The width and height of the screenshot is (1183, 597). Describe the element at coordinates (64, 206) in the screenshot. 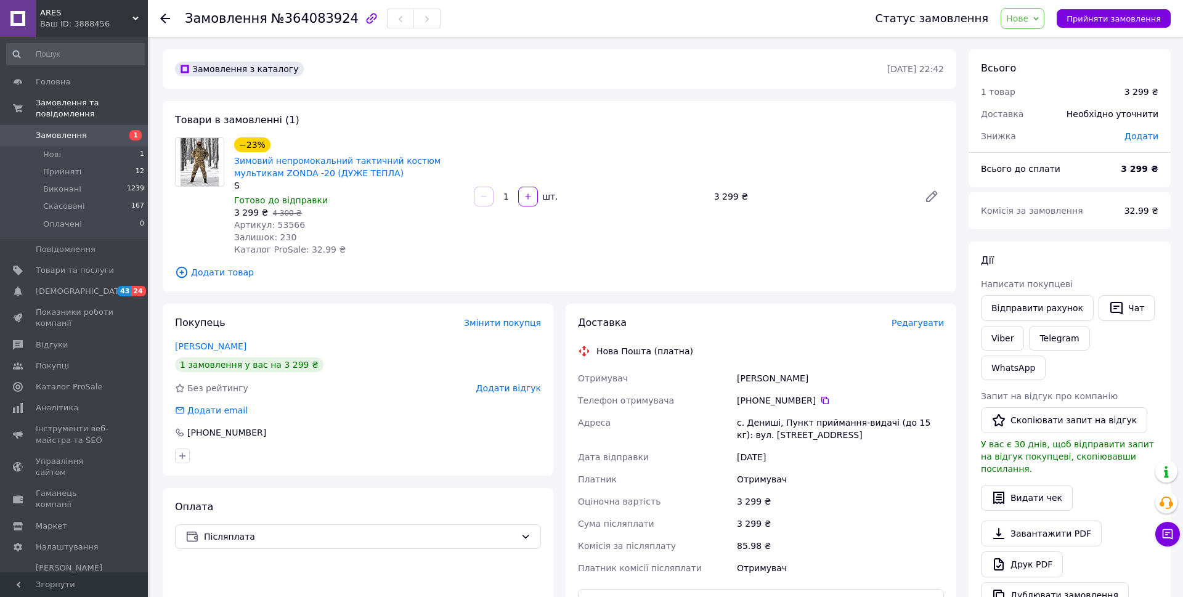

I see `span: Скасовані` at that location.